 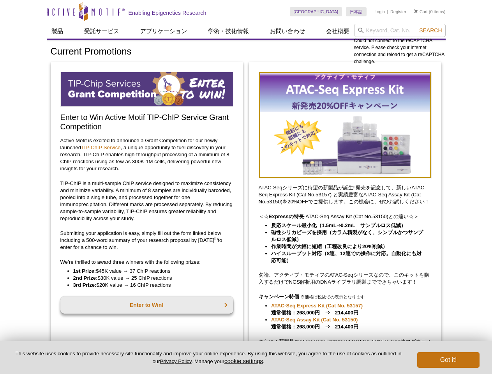 What do you see at coordinates (314, 320) in the screenshot?
I see `a: ATAC-Seq Assay Kit (Cat No. 53150)` at bounding box center [314, 320].